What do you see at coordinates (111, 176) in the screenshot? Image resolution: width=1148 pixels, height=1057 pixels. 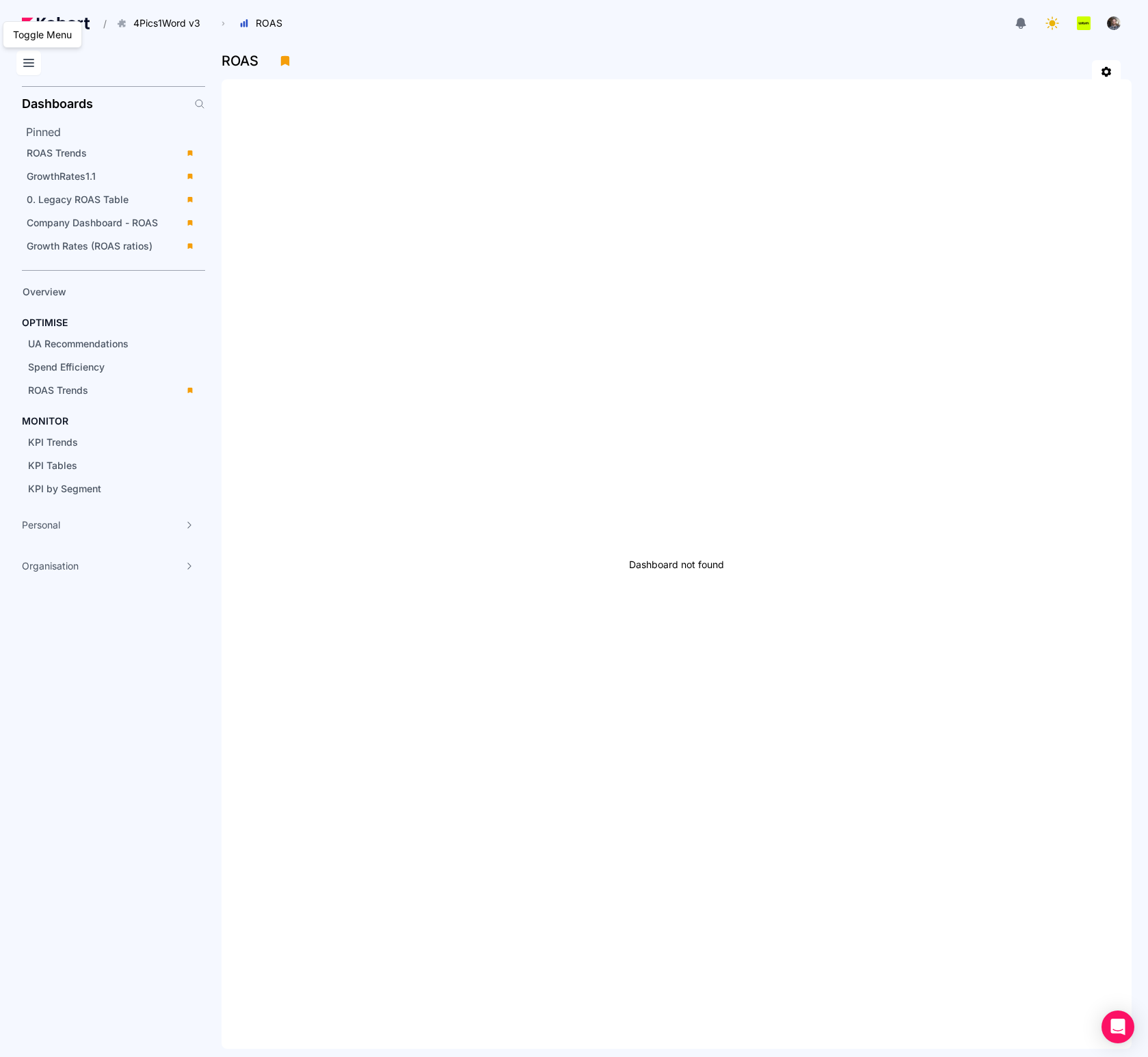 I see `a: GrowthRates1.1` at bounding box center [111, 176].